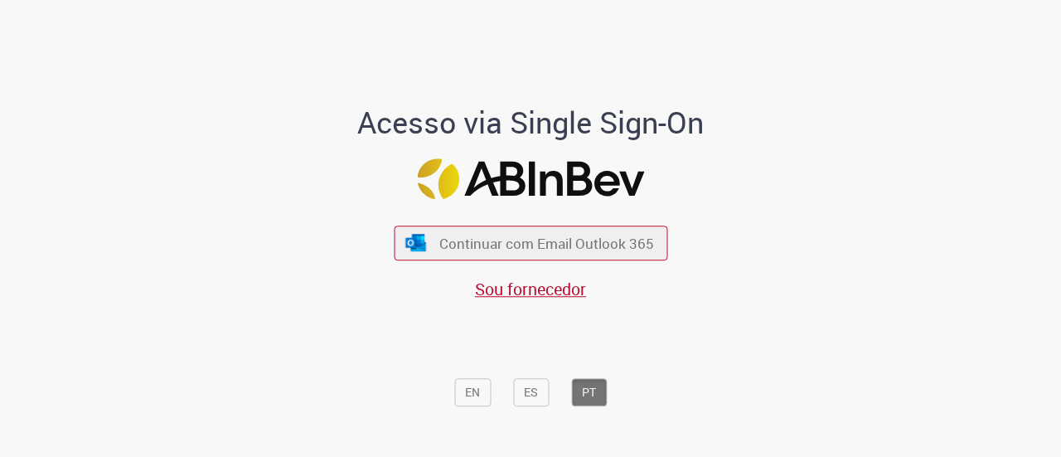 This screenshot has width=1061, height=457. What do you see at coordinates (531, 392) in the screenshot?
I see `button: ES` at bounding box center [531, 392].